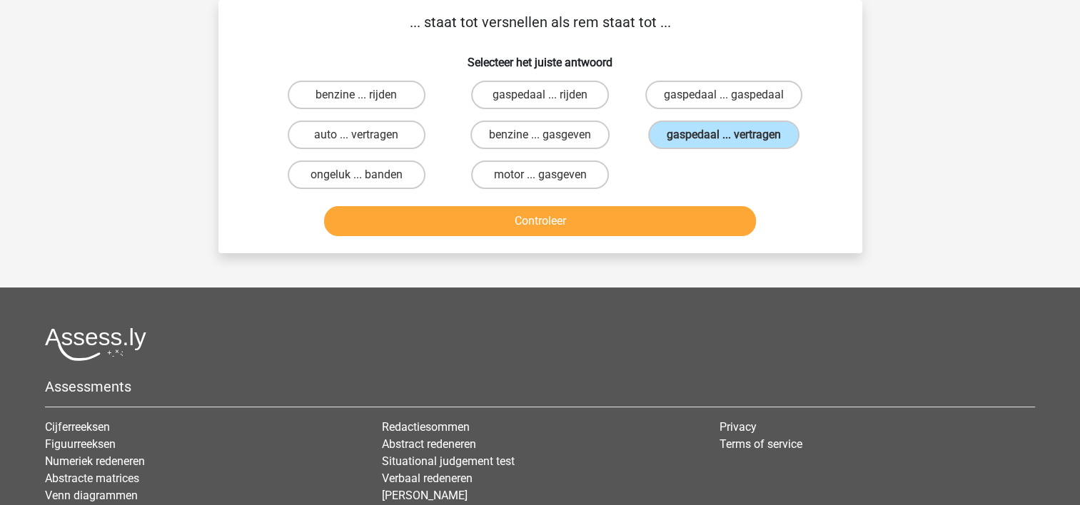 The width and height of the screenshot is (1080, 505). Describe the element at coordinates (92, 478) in the screenshot. I see `a: Abstracte matrices` at that location.